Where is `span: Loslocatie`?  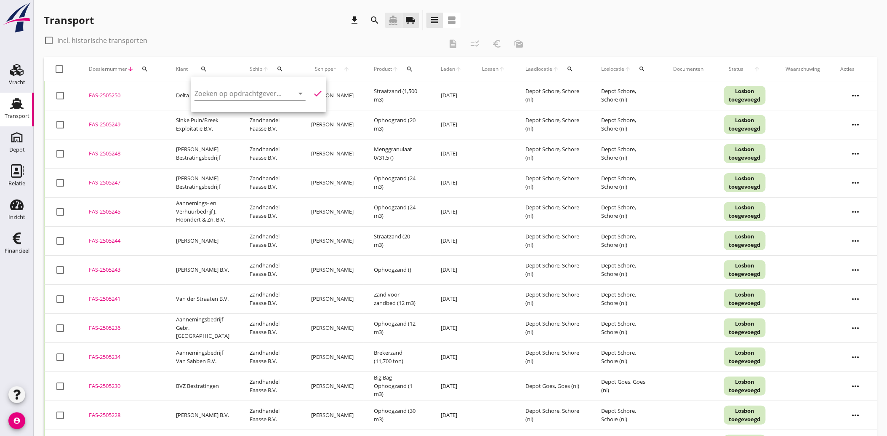
span: Loslocatie is located at coordinates (613, 69).